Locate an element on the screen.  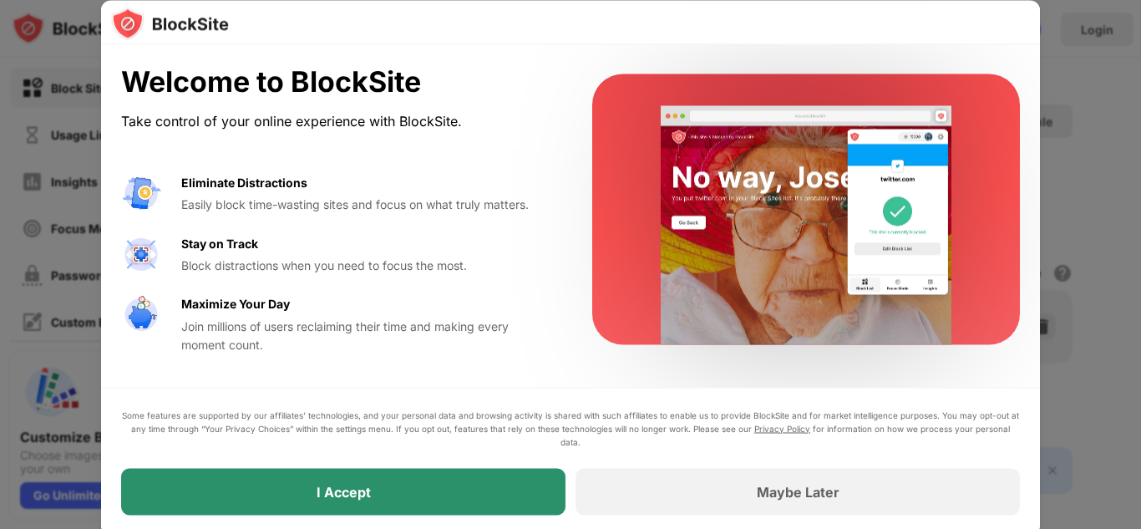
div: Some features are supported by our affiliates’ technologies, and your personal data and browsing ... is located at coordinates (570, 428).